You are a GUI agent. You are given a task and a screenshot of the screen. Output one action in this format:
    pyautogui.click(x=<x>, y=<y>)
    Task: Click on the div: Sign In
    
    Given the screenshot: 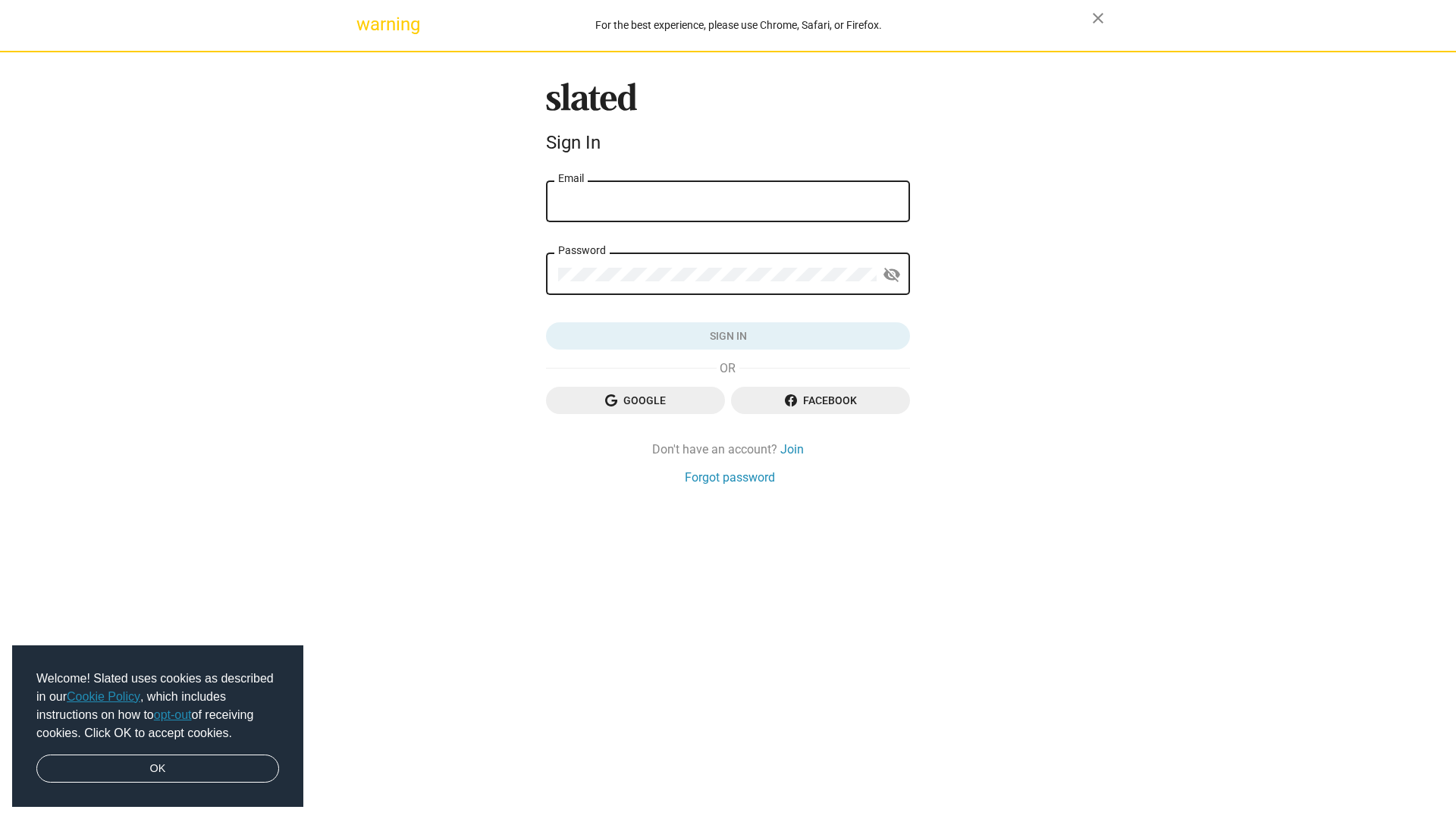 What is the action you would take?
    pyautogui.click(x=728, y=142)
    